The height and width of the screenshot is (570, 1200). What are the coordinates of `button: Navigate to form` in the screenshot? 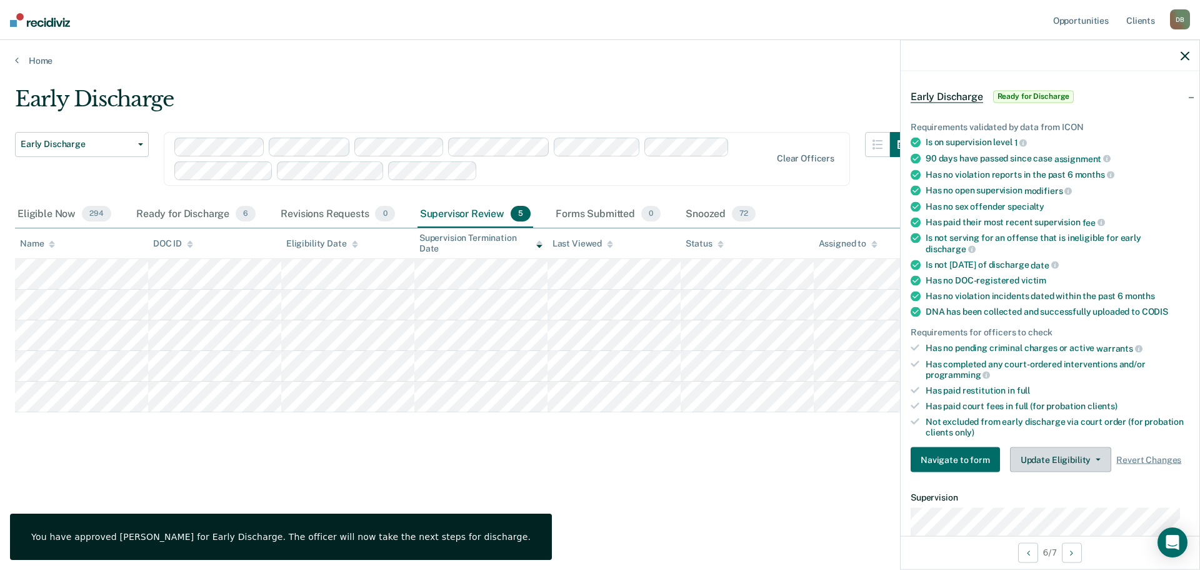 It's located at (955, 460).